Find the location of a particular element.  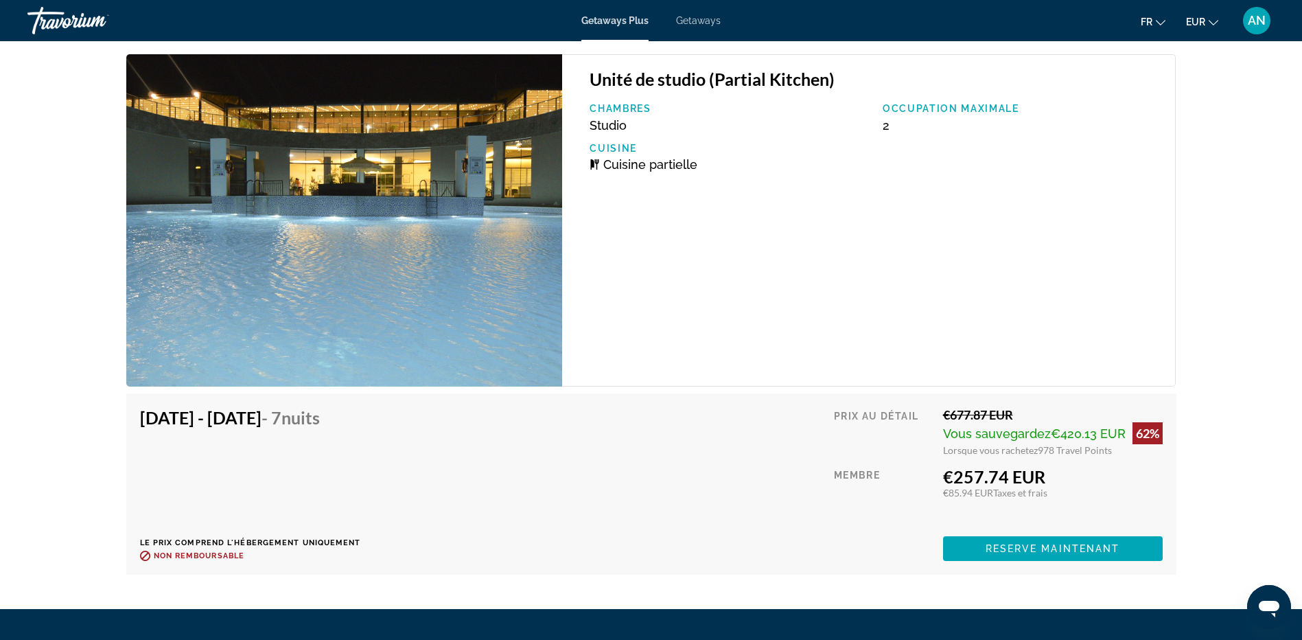

span: nuits is located at coordinates (301, 417).